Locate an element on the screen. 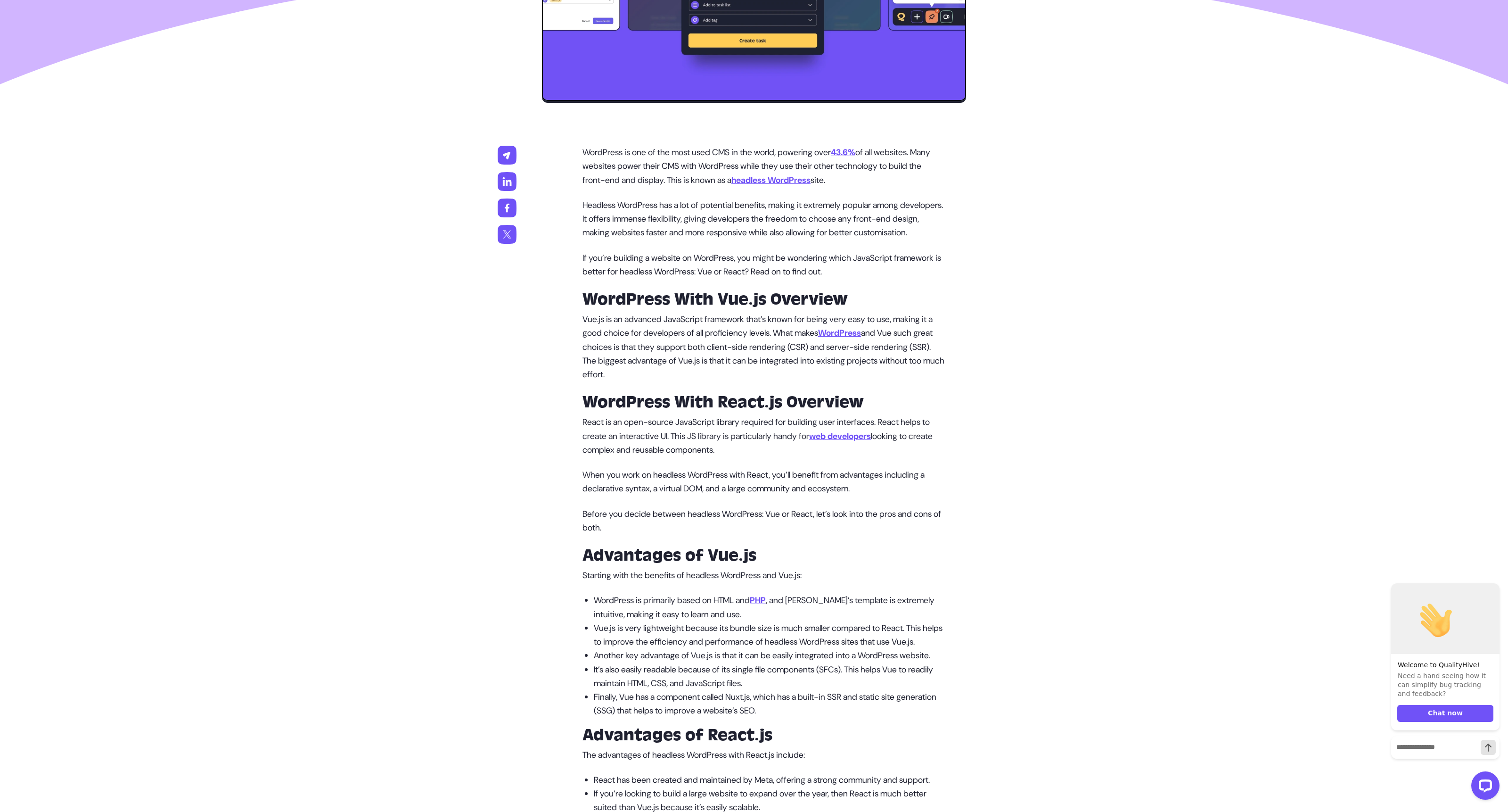 Image resolution: width=1508 pixels, height=812 pixels. p: Another key advantage of Vue.js is that it can be easily integrated into a WordPress website. is located at coordinates (769, 655).